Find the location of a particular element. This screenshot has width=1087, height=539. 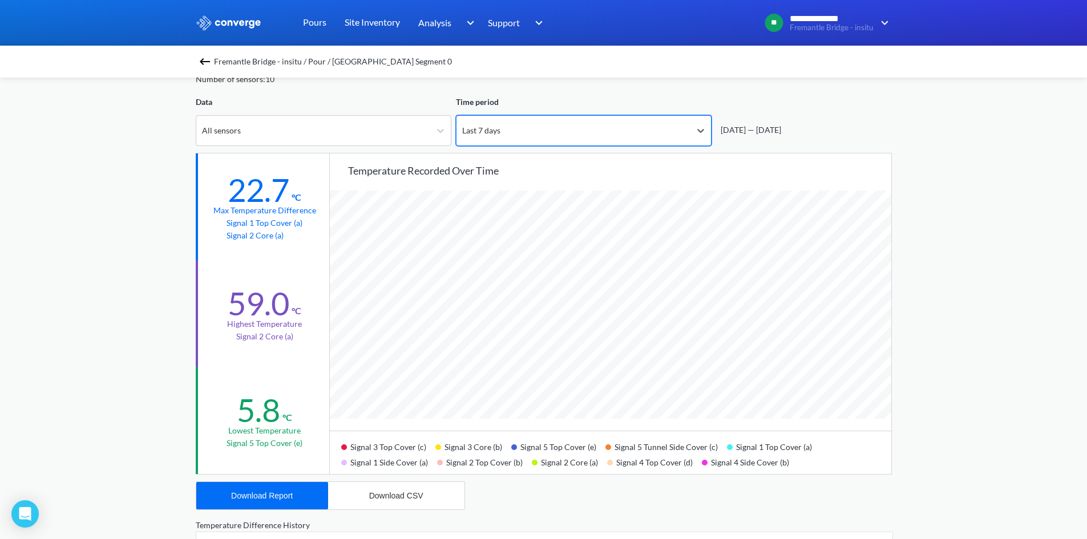

div: 59.0 is located at coordinates (258, 304).